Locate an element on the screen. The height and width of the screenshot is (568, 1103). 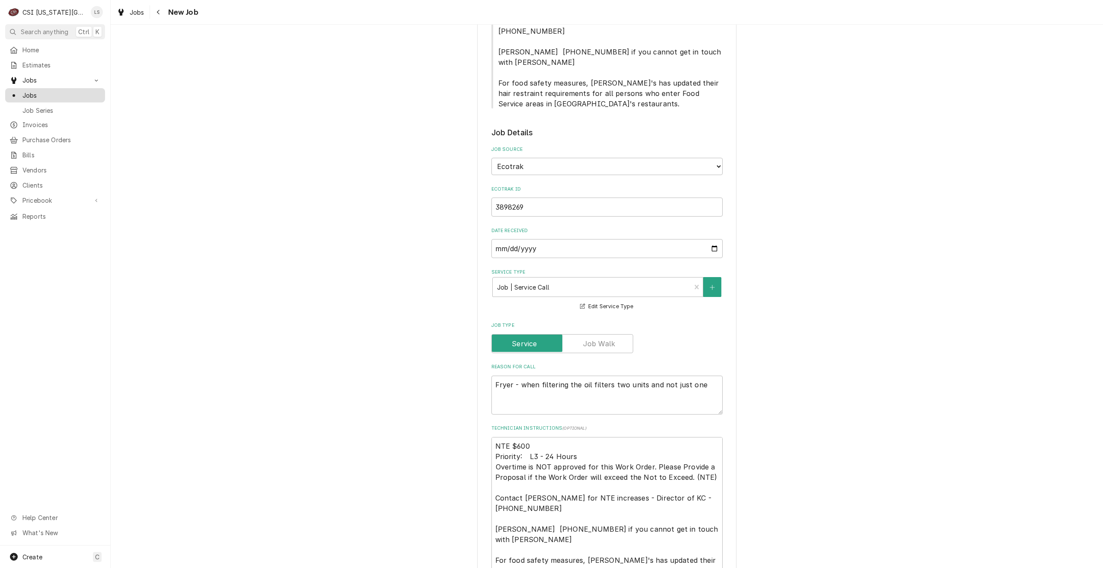
span: Service Location Notes is located at coordinates (607, 62).